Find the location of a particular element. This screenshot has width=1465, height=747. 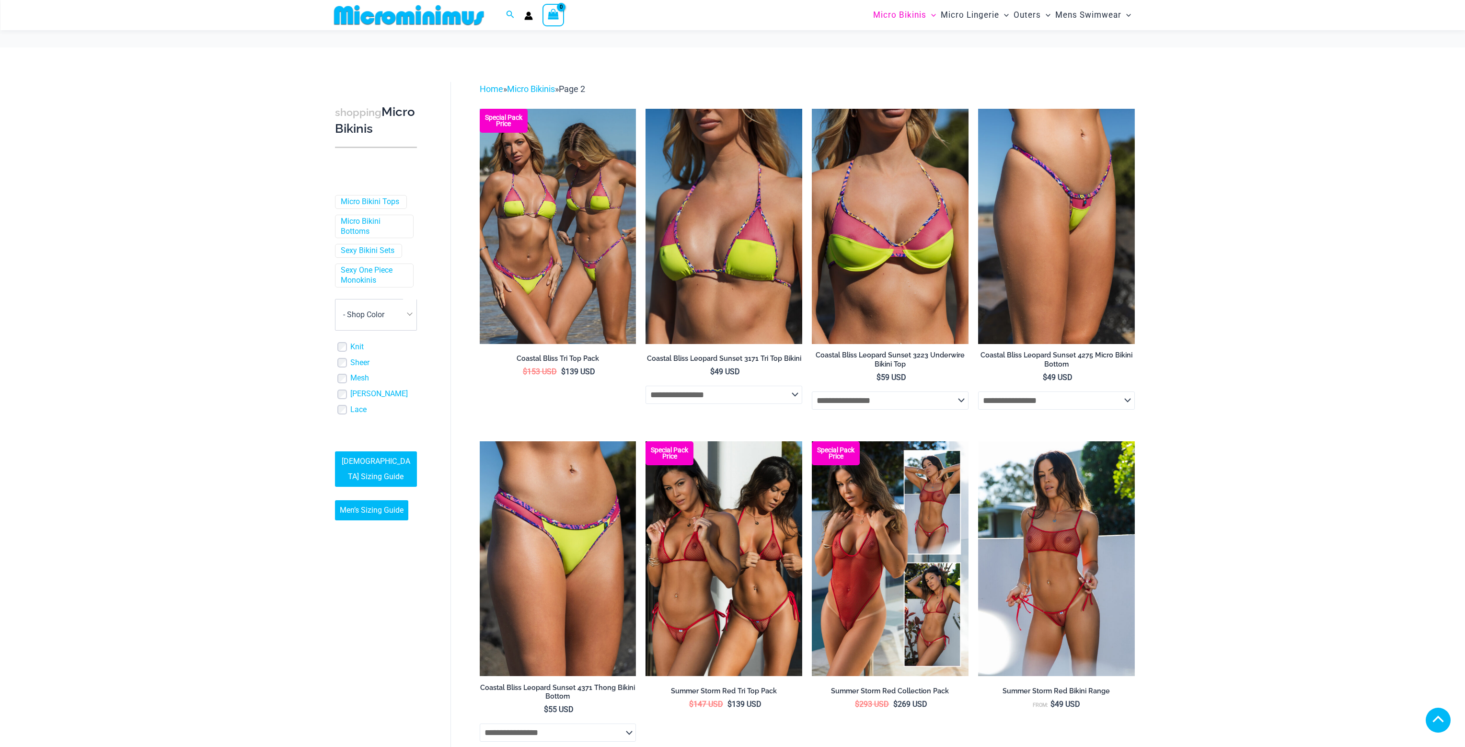

a: Coastal Bliss Leopard Sunset 4371 Thong Bikini Bottom is located at coordinates (558, 694).